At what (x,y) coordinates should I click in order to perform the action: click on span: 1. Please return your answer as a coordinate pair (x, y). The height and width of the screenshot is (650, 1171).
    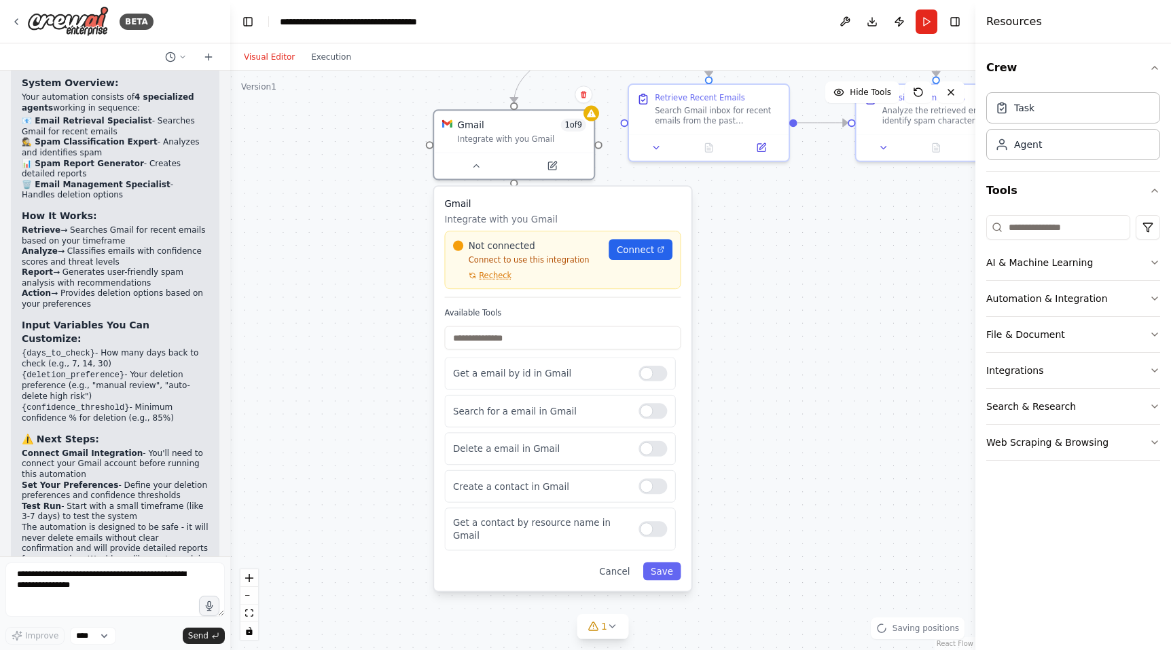
    Looking at the image, I should click on (604, 627).